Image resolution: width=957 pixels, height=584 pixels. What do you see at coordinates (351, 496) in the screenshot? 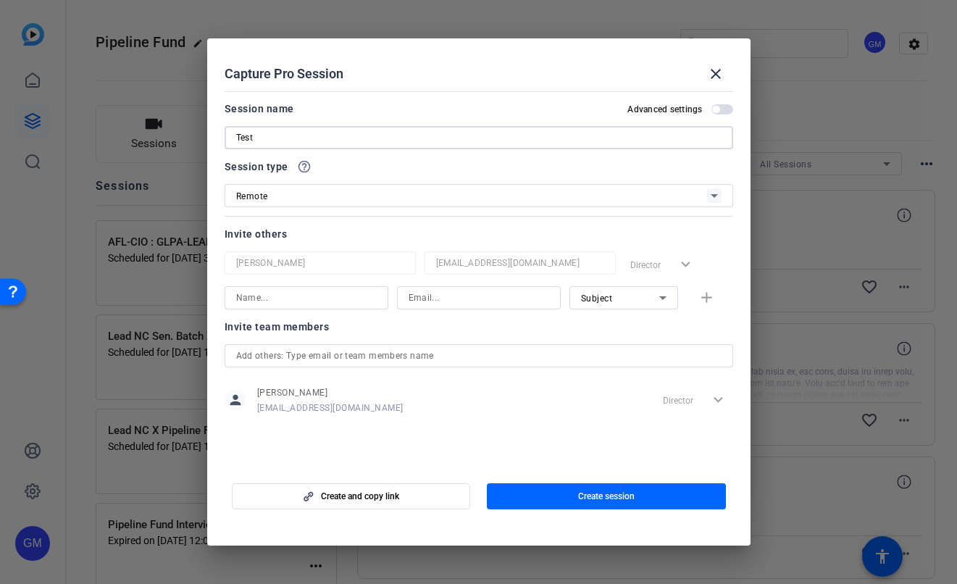
I see `button: Create and copy link` at bounding box center [351, 496].